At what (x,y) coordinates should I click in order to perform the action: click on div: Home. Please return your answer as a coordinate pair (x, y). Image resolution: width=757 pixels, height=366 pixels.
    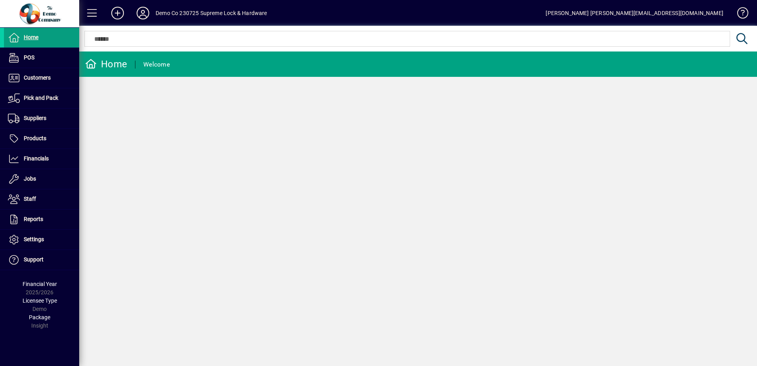
    Looking at the image, I should click on (106, 64).